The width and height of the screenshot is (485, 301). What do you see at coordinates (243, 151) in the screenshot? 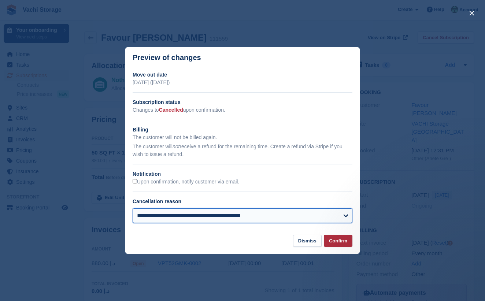
I see `p: The customer will receive a refund for the remaining time. Create a refund via Stripe if you wish...` at bounding box center [243, 151].